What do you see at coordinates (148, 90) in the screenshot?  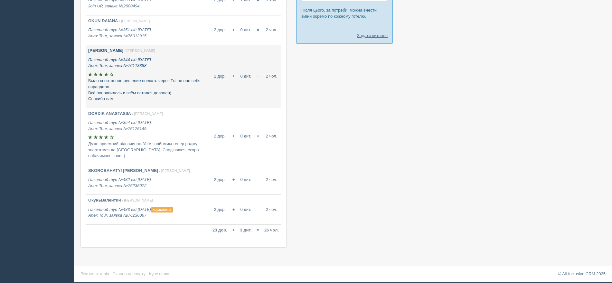 I see `p: Было спонтанное решение поехать через Тui но оно себя оправдало. Всё понравилось и всём остался д...` at bounding box center [148, 90].